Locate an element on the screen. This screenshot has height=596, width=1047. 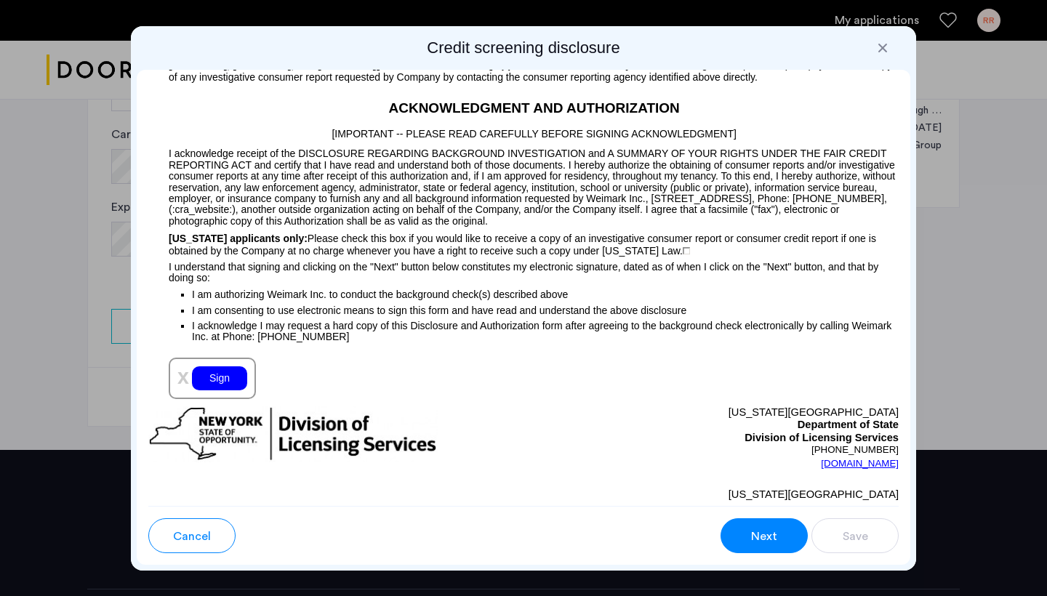
span: Save is located at coordinates (855, 536).